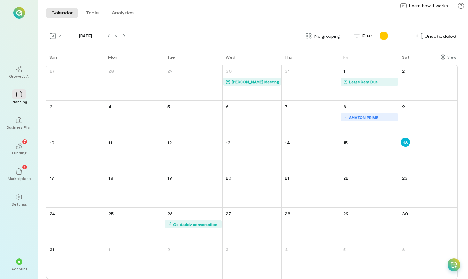 The height and width of the screenshot is (279, 468). Describe the element at coordinates (311, 260) in the screenshot. I see `td: September 4, 2025` at that location.